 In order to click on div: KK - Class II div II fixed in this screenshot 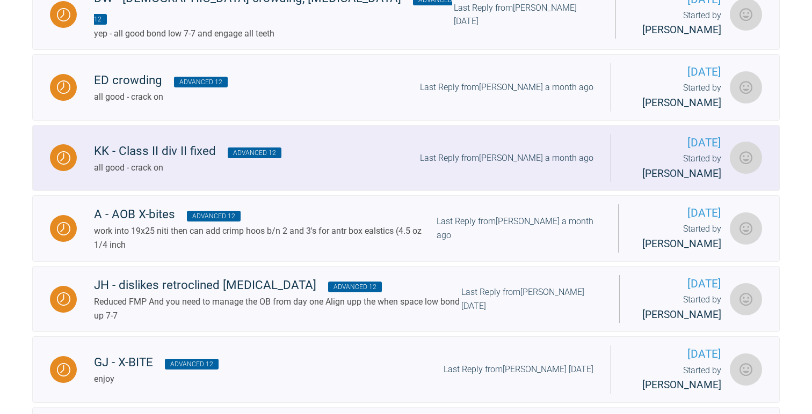, I will do `click(187, 151)`.